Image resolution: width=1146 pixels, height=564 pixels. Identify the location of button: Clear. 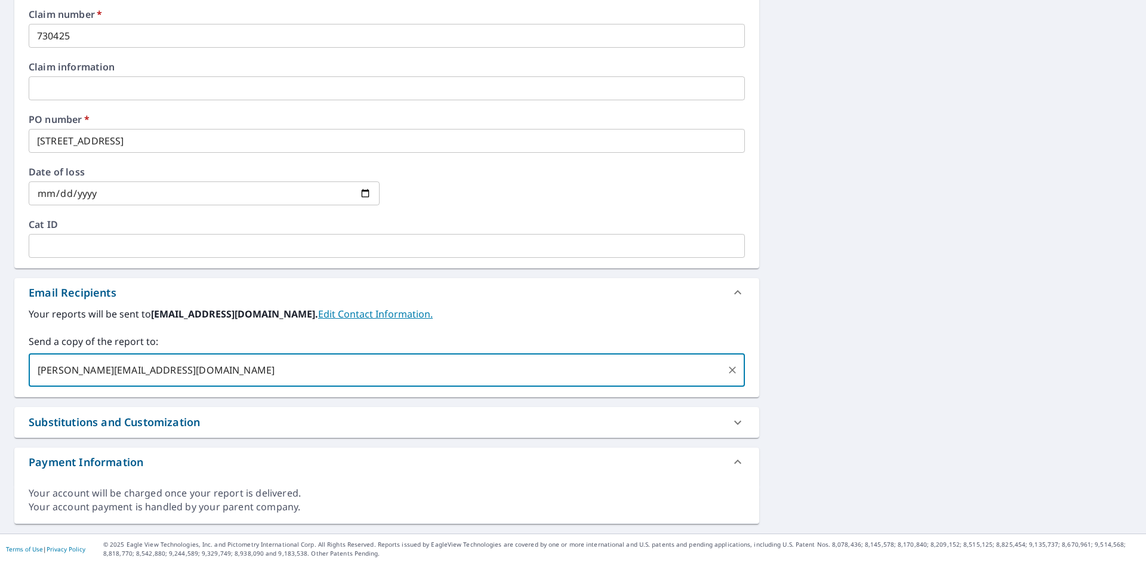
(732, 370).